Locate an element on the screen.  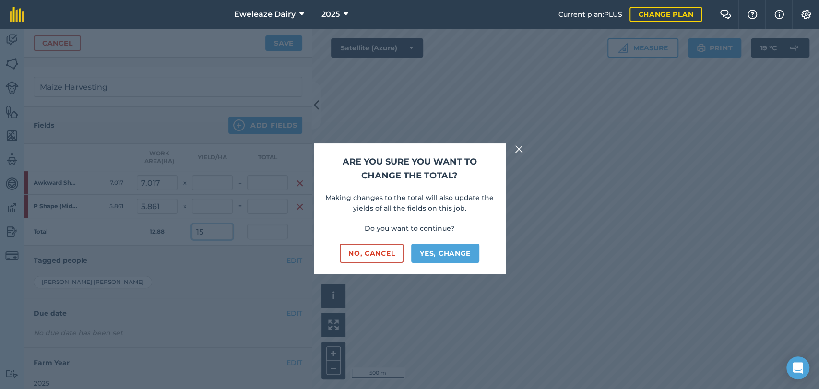
img: A question mark icon is located at coordinates (752, 14).